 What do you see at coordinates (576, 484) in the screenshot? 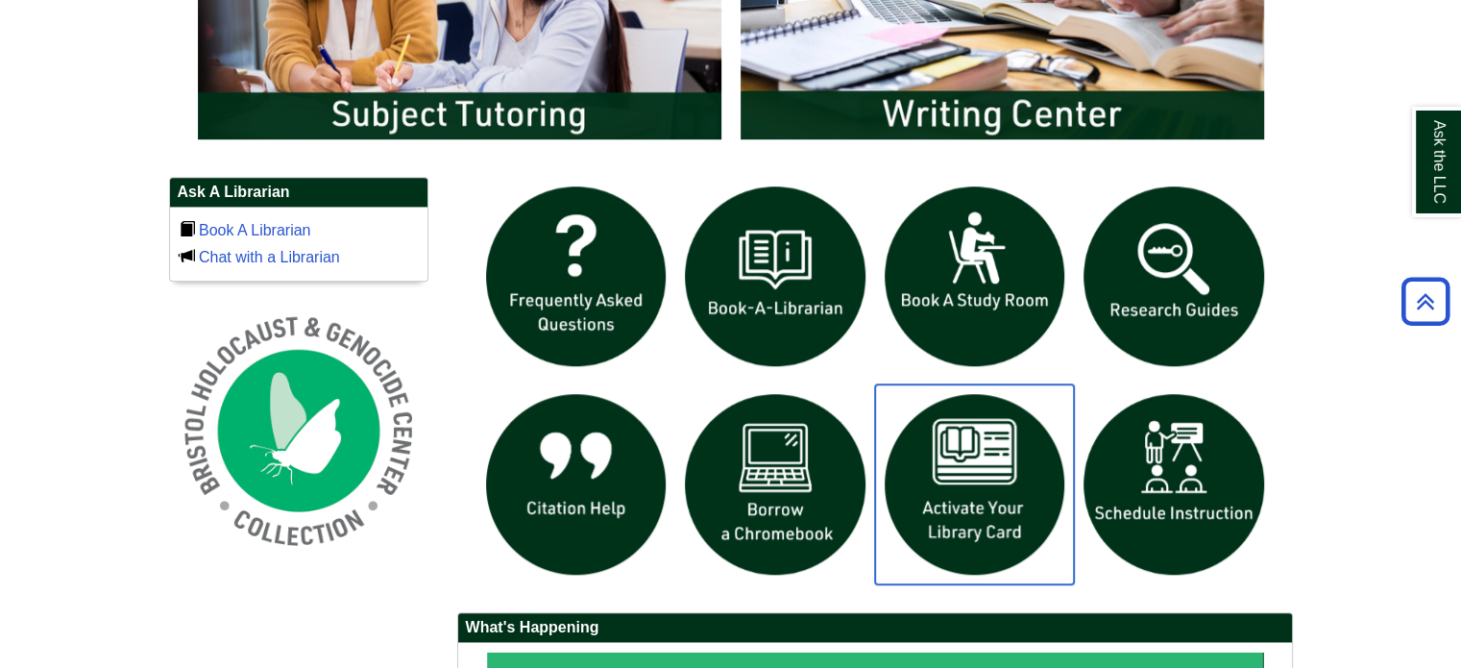
I see `img: citation help icon links to citation help guide page` at bounding box center [576, 484].